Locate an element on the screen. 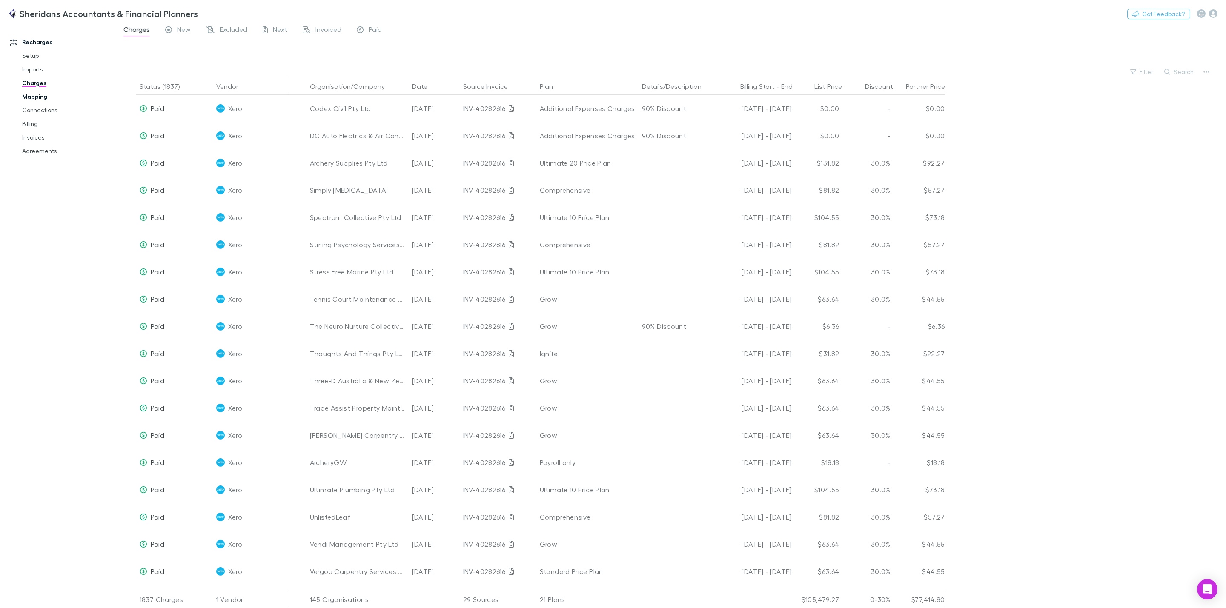 The image size is (1226, 608). button: Got Feedback? is located at coordinates (1158, 14).